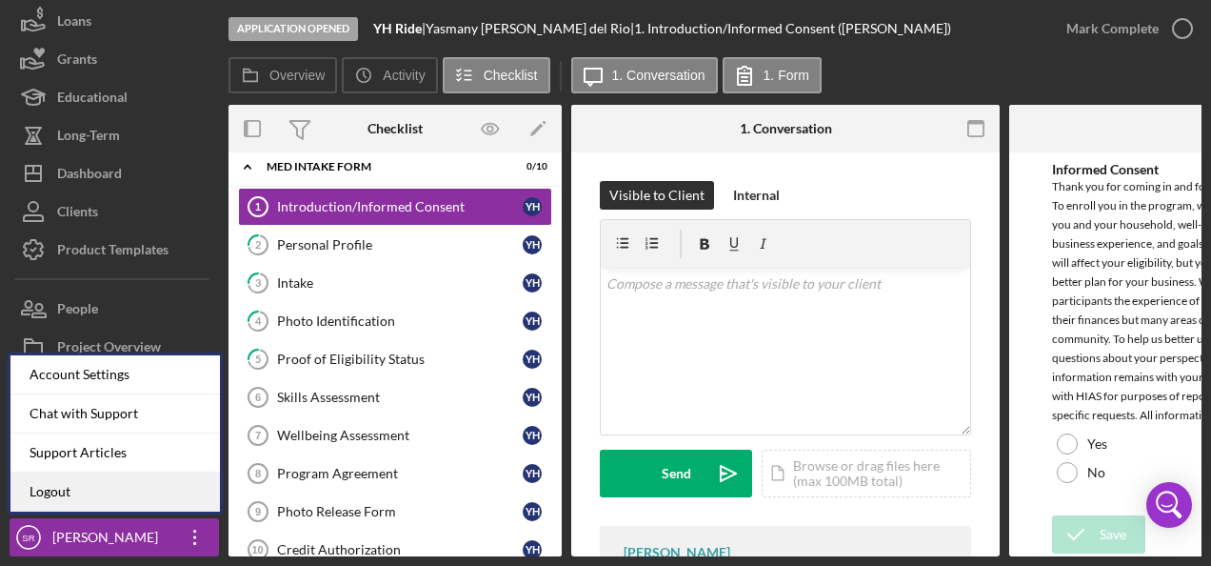  I want to click on div: People, so click(77, 310).